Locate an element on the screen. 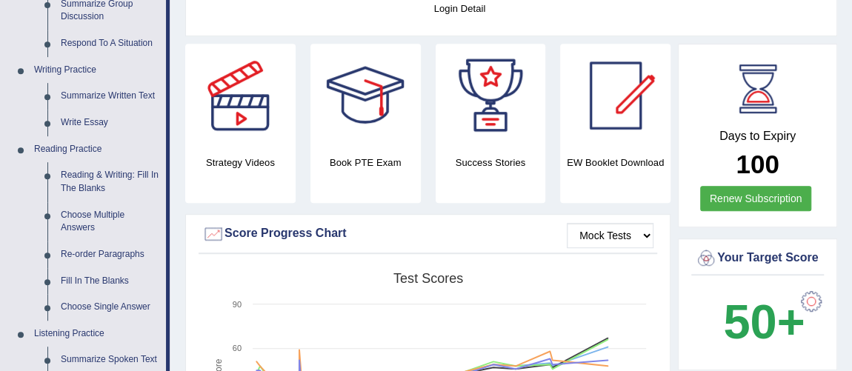 This screenshot has height=371, width=852. b: 100 is located at coordinates (757, 164).